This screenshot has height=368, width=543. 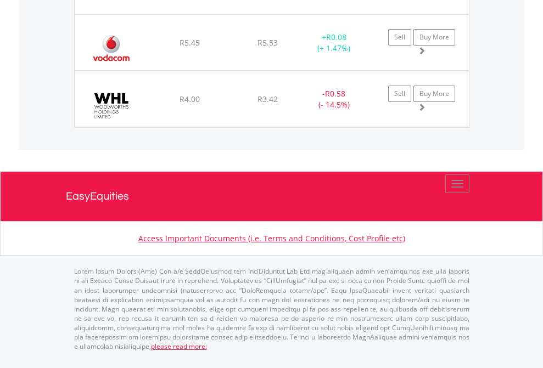 I want to click on img: EQU.ZA.VOD.png, so click(x=111, y=48).